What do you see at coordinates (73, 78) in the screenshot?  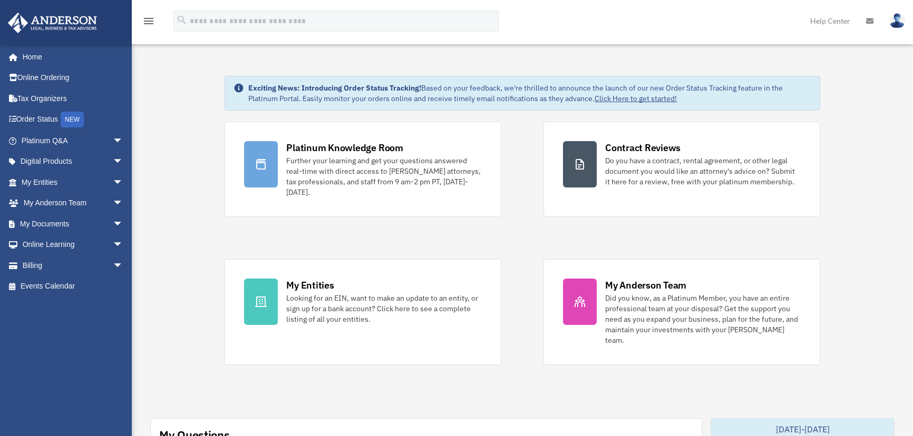 I see `a: Online Ordering` at bounding box center [73, 78].